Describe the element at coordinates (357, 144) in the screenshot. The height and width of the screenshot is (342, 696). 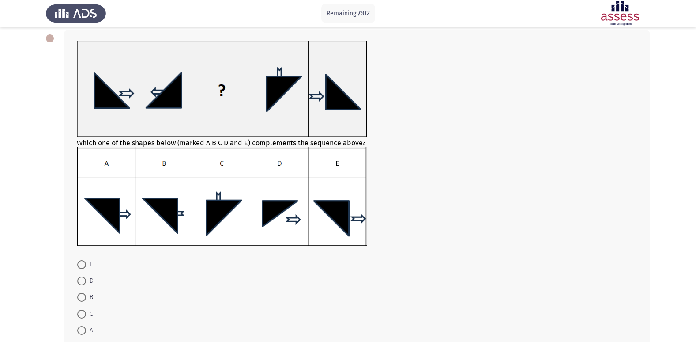
I see `div: Which one of the shapes below (marked A B C D and E) complements the sequence above?` at that location.